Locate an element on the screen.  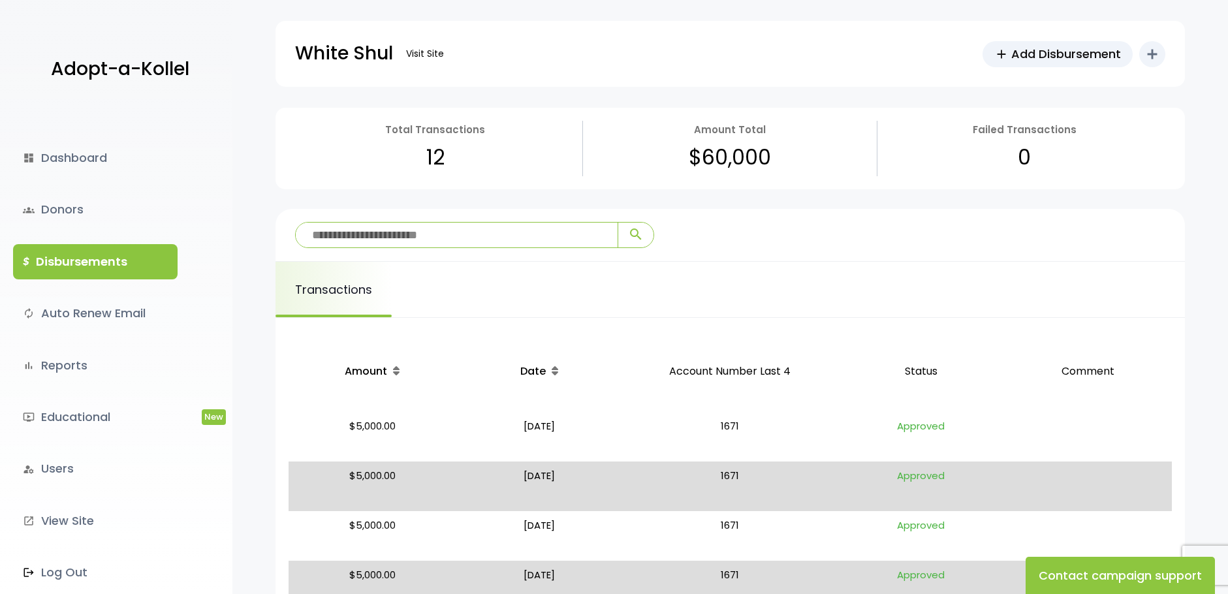
a: manage_accountsUsers is located at coordinates (95, 469).